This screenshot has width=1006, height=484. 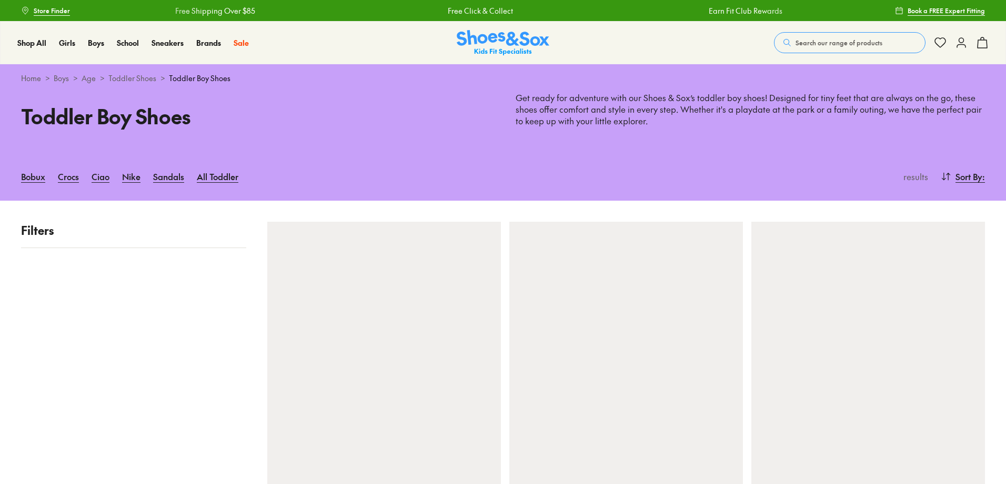 What do you see at coordinates (743, 11) in the screenshot?
I see `a: Earn Fit Club Rewards` at bounding box center [743, 11].